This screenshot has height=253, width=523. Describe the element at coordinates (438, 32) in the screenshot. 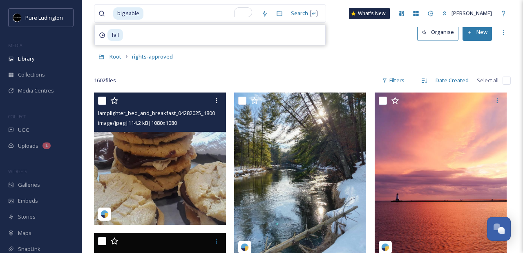

I see `button: Organise` at that location.